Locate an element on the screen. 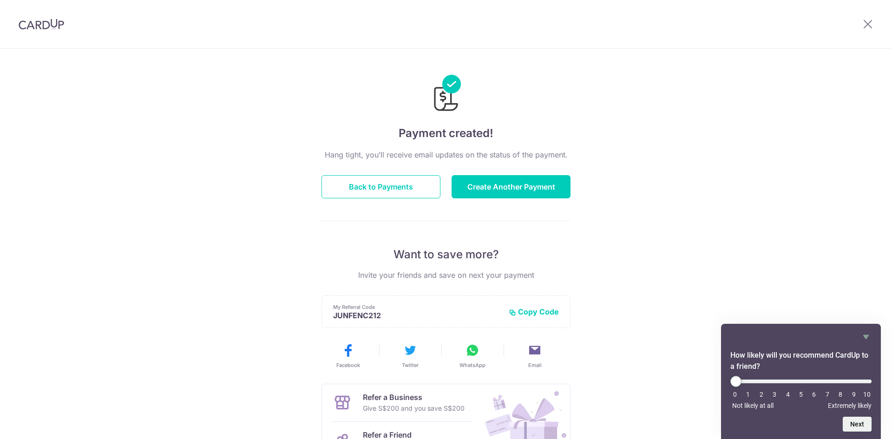 The image size is (892, 439). li: 10 is located at coordinates (867, 395).